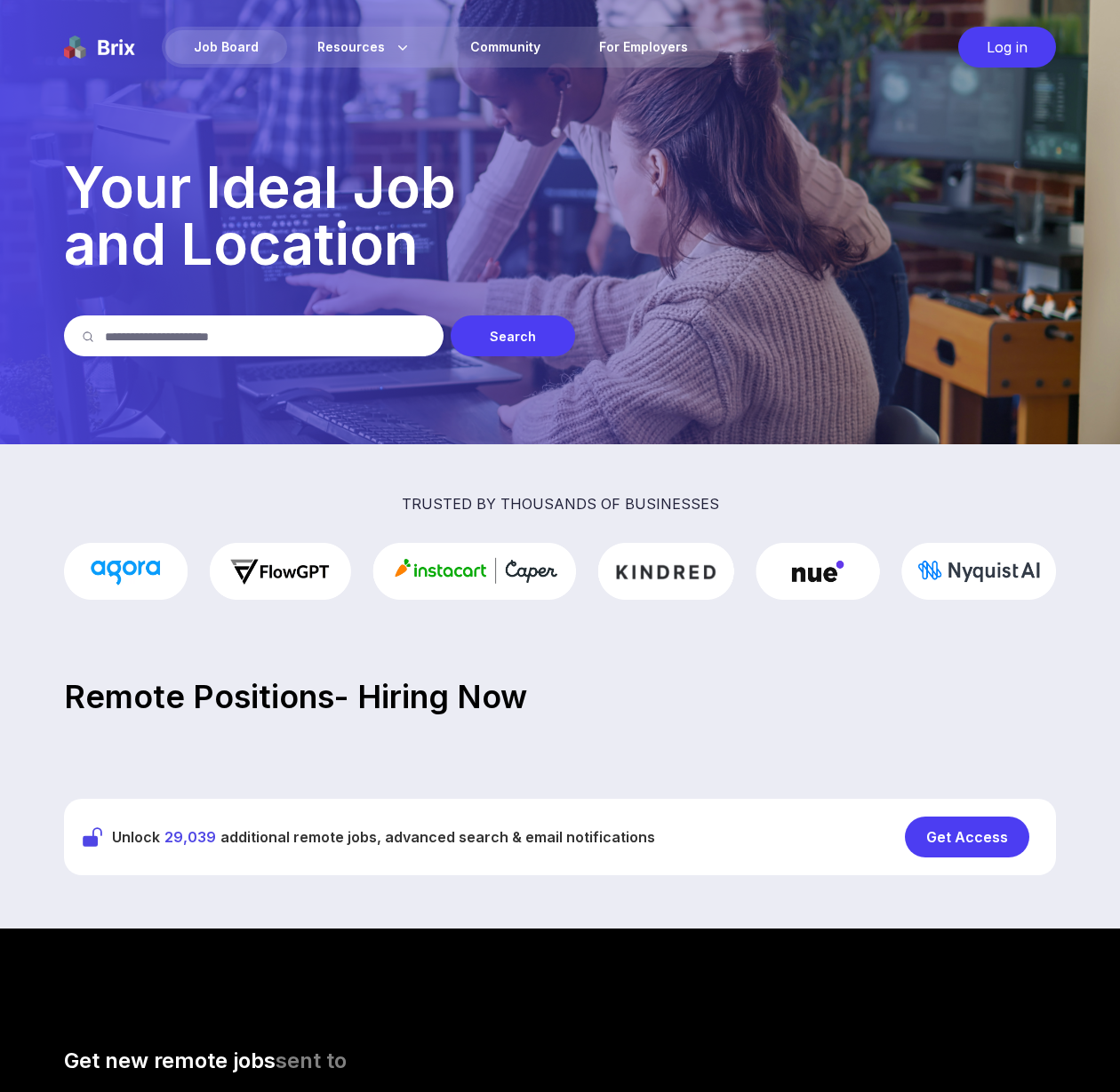  I want to click on a: Community, so click(505, 47).